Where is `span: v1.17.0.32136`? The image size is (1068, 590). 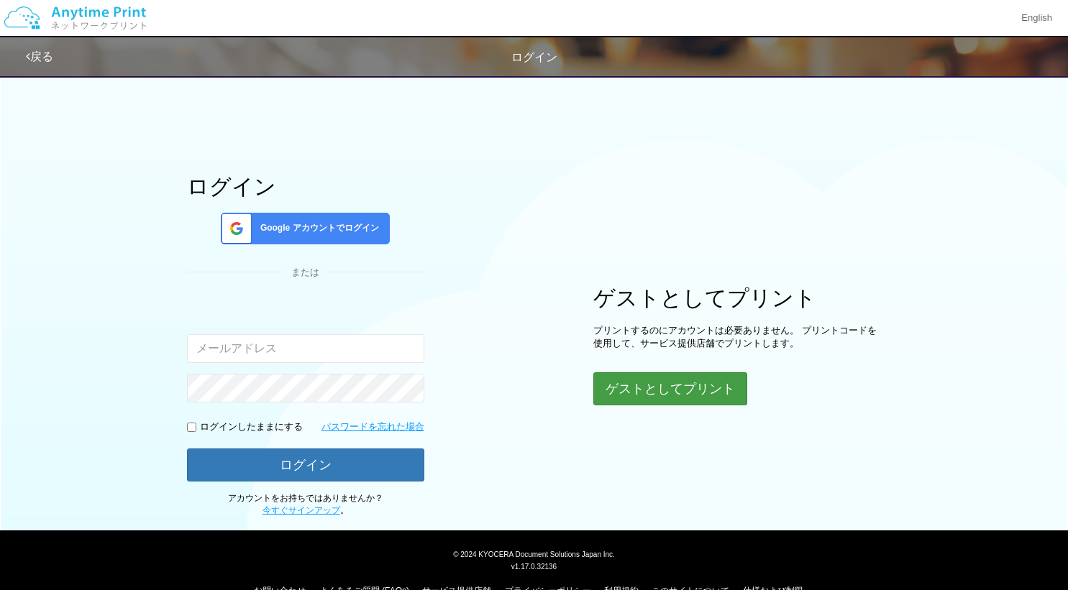
span: v1.17.0.32136 is located at coordinates (534, 567).